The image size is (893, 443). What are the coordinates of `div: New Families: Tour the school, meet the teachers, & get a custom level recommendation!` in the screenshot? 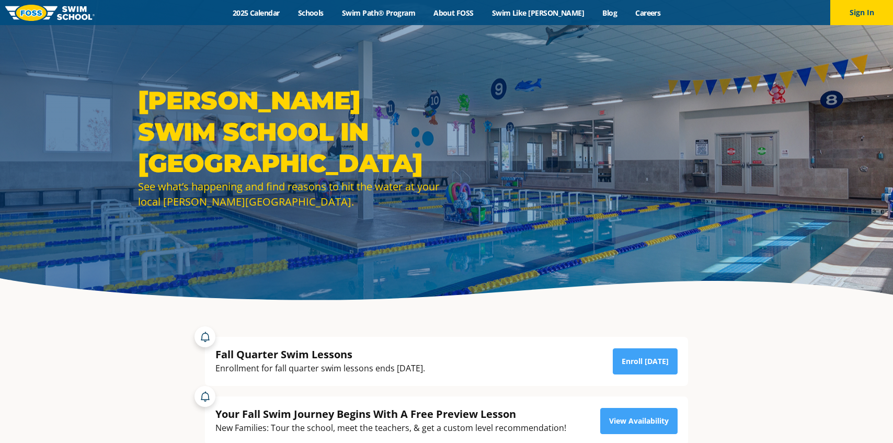 It's located at (391, 428).